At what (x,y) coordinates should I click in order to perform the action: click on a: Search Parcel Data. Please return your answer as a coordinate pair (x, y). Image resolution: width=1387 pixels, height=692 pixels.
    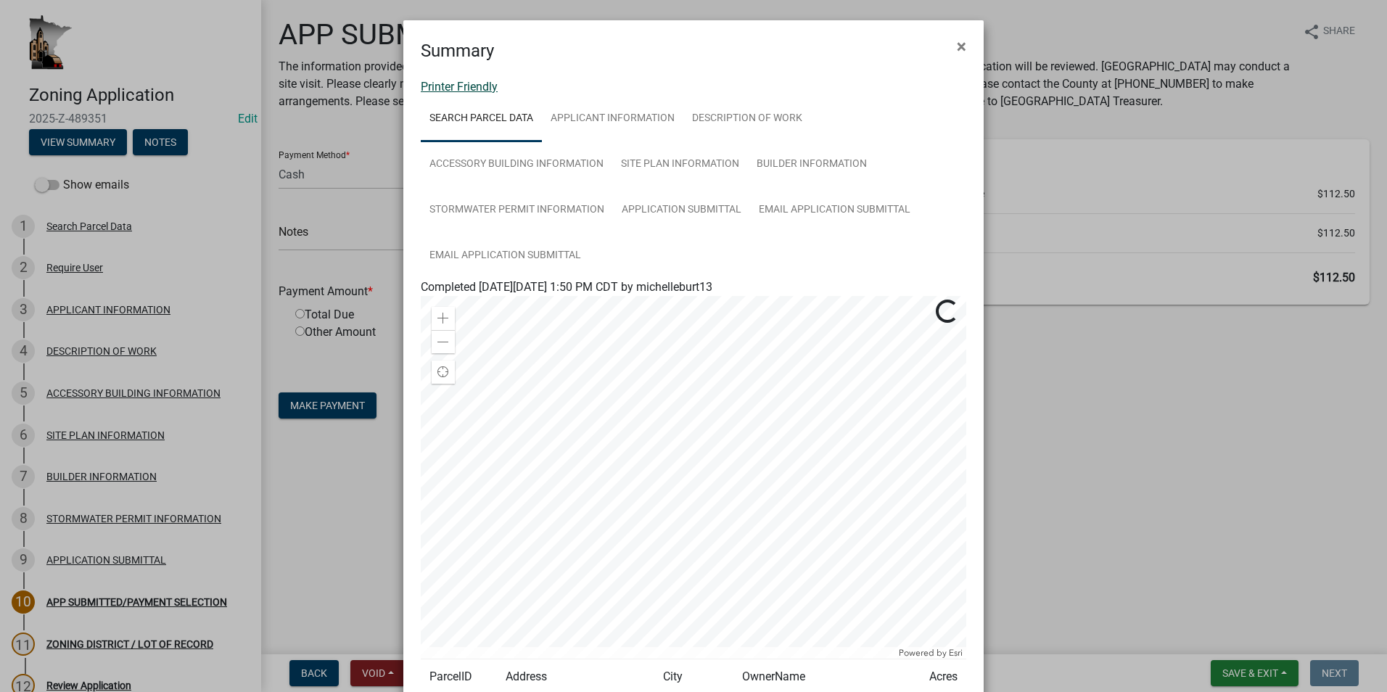
    Looking at the image, I should click on (481, 119).